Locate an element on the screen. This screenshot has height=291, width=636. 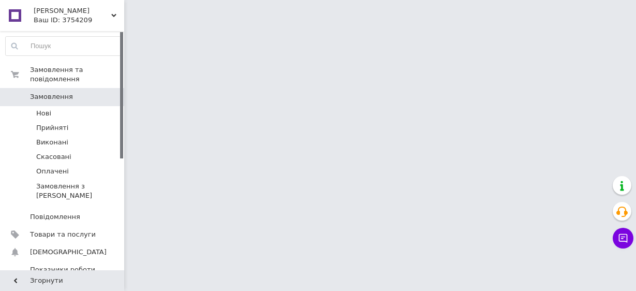
span: Оплачені is located at coordinates (52, 171).